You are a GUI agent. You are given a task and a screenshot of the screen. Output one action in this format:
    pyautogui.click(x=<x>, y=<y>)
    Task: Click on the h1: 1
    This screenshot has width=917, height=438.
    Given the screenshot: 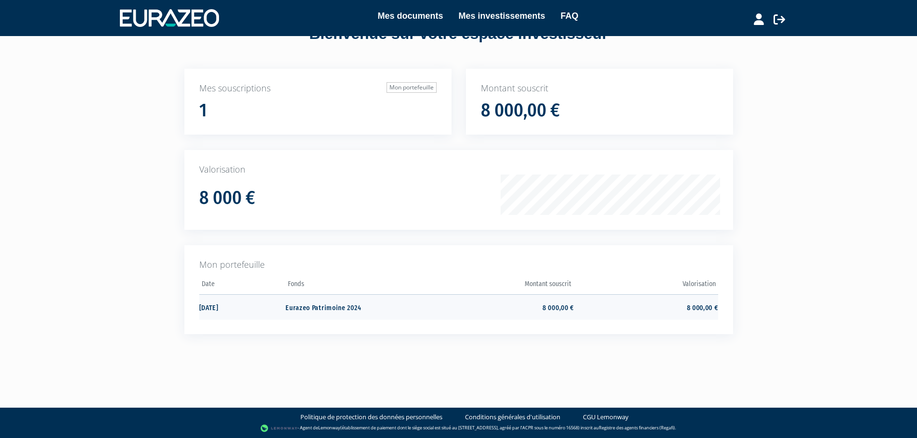 What is the action you would take?
    pyautogui.click(x=203, y=111)
    